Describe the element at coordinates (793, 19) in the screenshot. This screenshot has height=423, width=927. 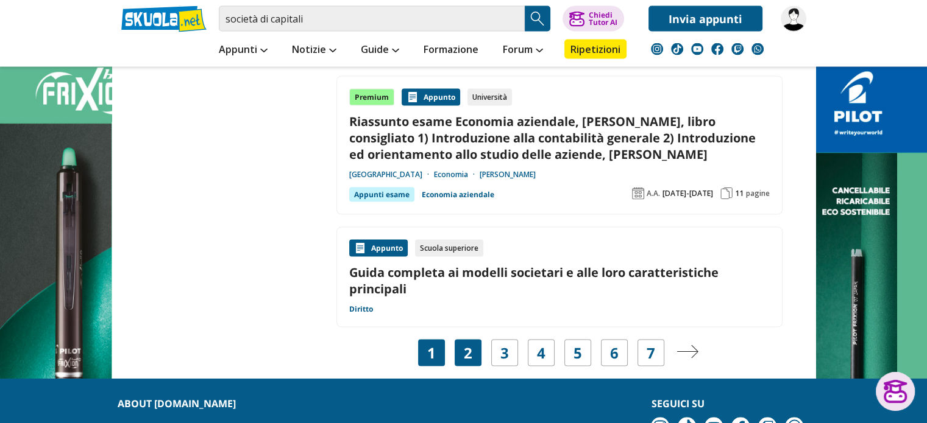
I see `img: Elo080893` at that location.